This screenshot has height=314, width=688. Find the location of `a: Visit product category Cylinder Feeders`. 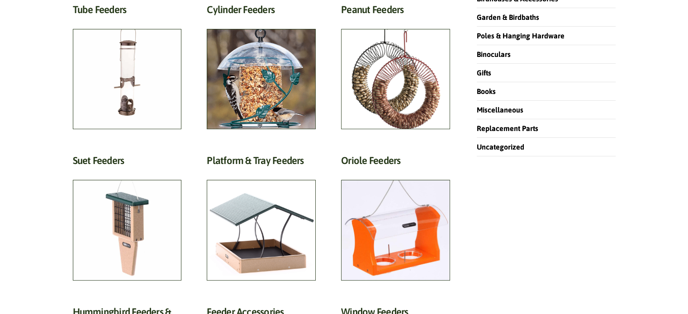

a: Visit product category Cylinder Feeders is located at coordinates (261, 66).